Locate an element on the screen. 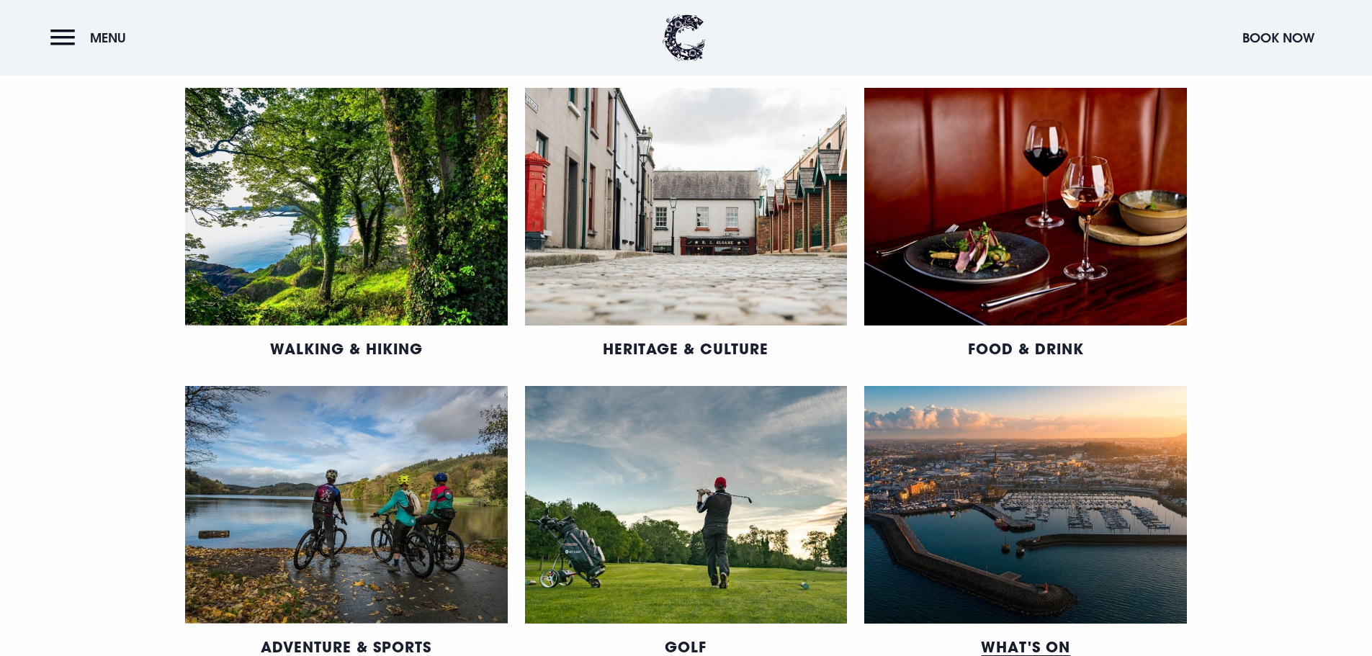  a: Heritage & Culture is located at coordinates (685, 348).